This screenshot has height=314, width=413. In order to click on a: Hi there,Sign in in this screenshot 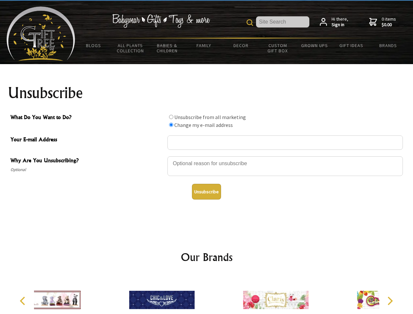, I will do `click(334, 22)`.